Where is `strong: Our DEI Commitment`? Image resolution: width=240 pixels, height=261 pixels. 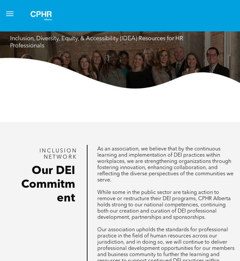 strong: Our DEI Commitment is located at coordinates (48, 185).